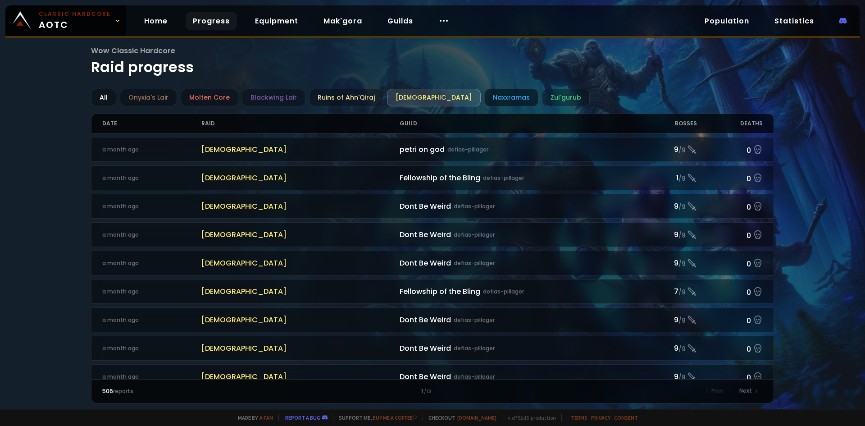  Describe the element at coordinates (395, 417) in the screenshot. I see `a: Buy me a coffee` at that location.